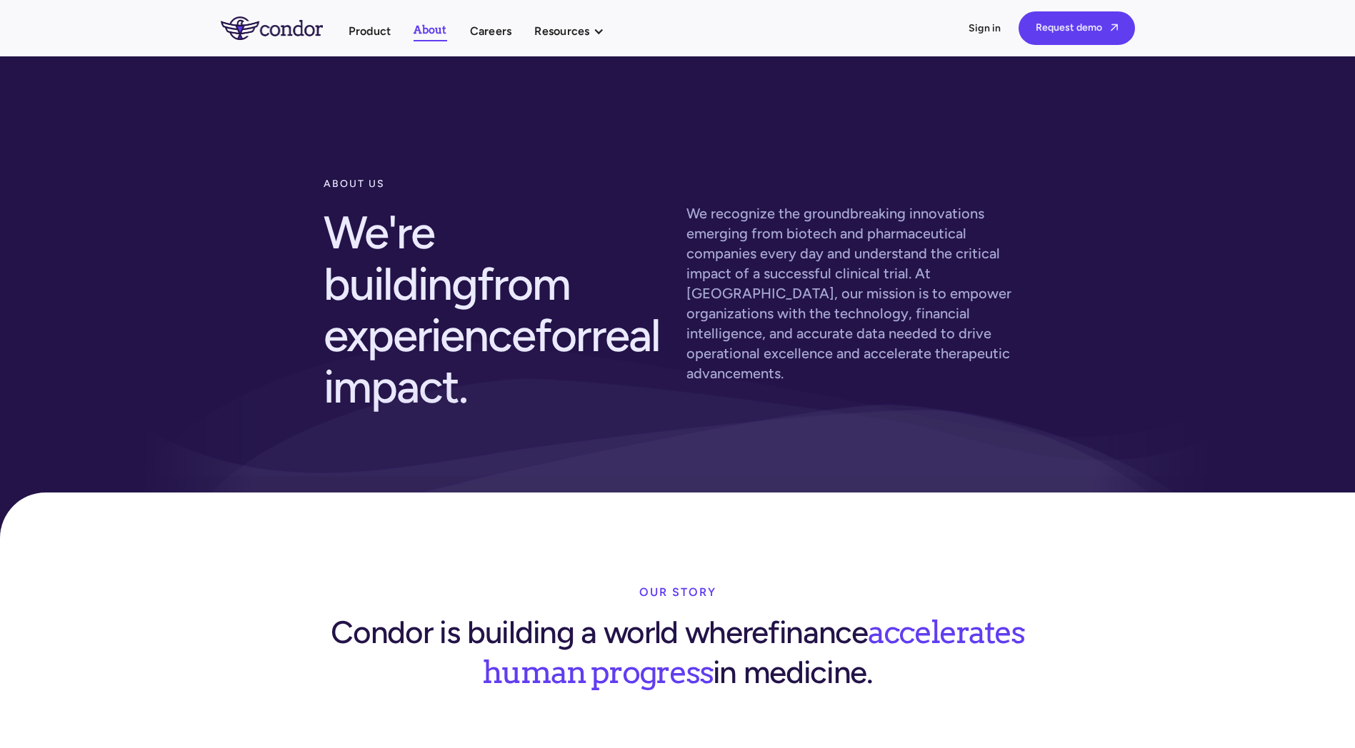 The width and height of the screenshot is (1355, 748). I want to click on a: Product, so click(370, 31).